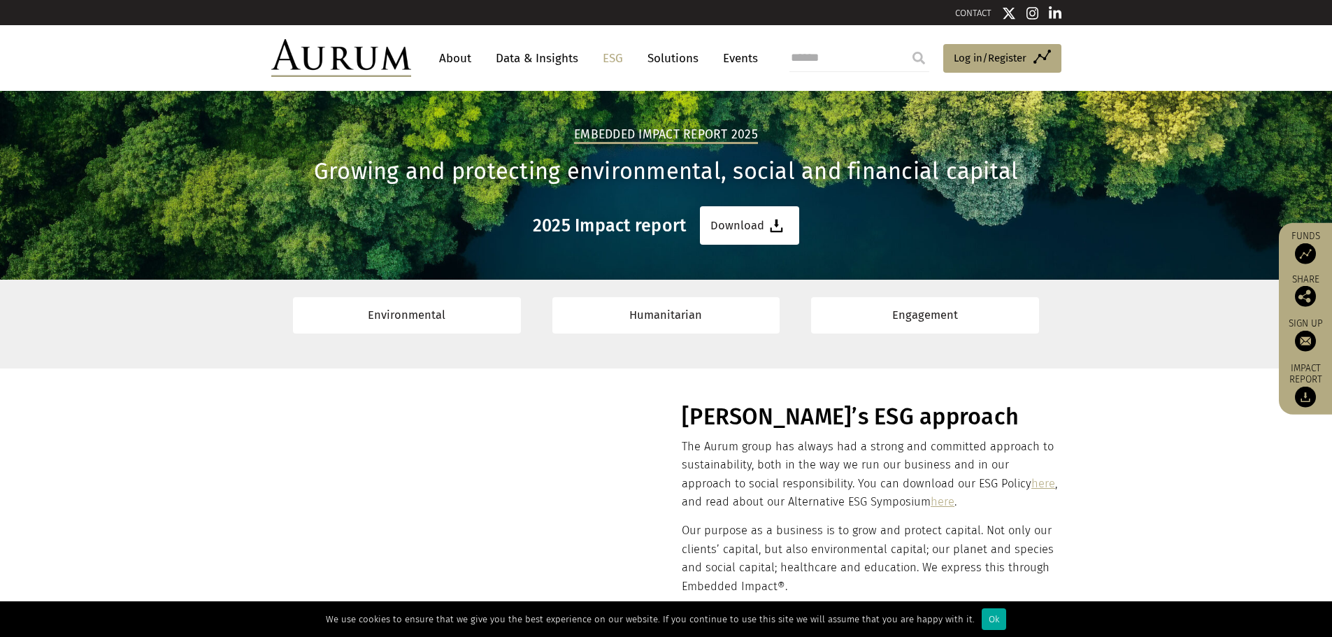 This screenshot has height=637, width=1332. Describe the element at coordinates (1306, 290) in the screenshot. I see `div: Share` at that location.